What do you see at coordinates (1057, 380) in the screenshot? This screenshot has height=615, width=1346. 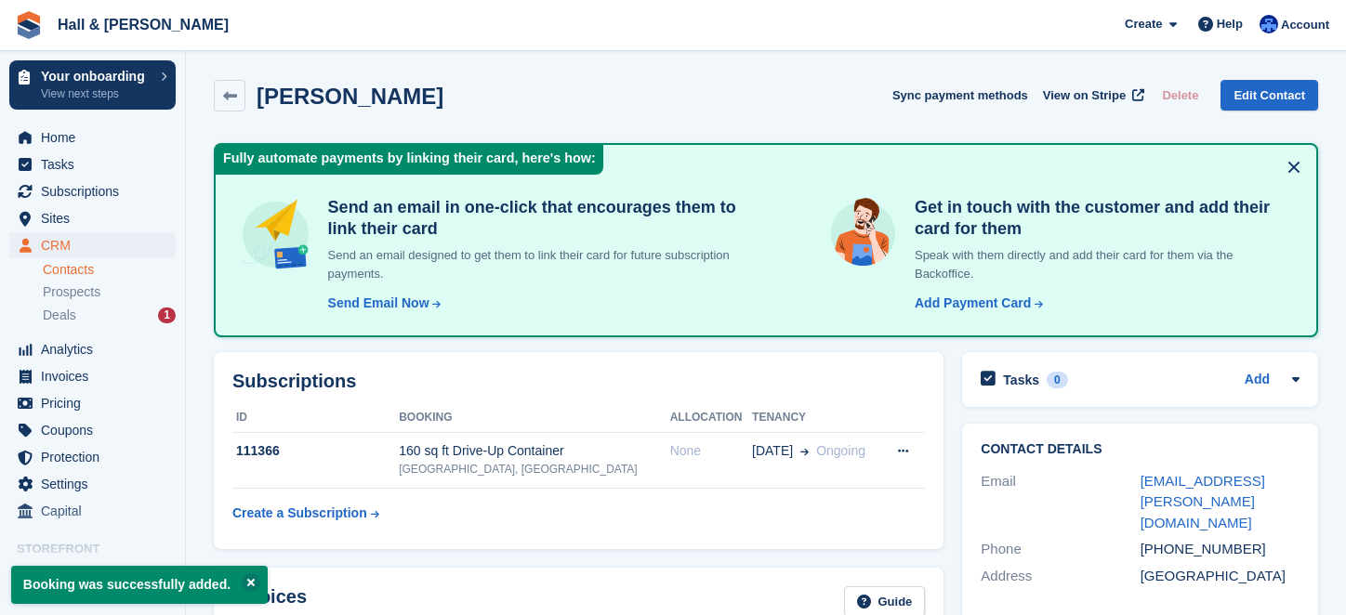 I see `div: 0` at bounding box center [1057, 380].